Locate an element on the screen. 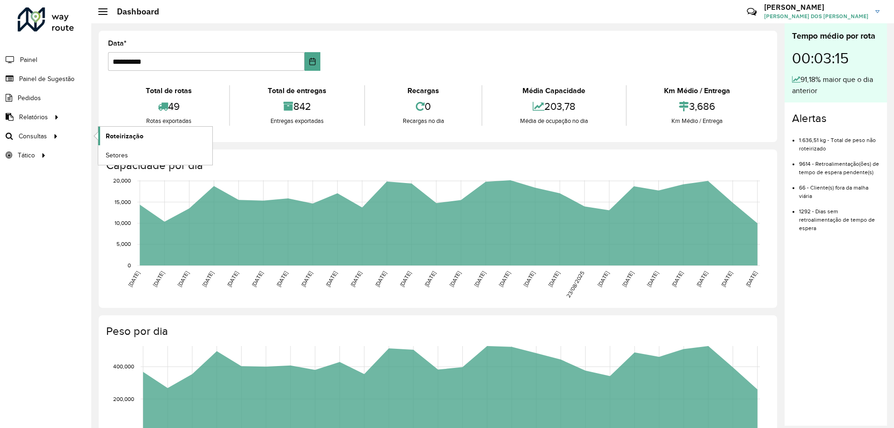  a: Roteirização is located at coordinates (155, 136).